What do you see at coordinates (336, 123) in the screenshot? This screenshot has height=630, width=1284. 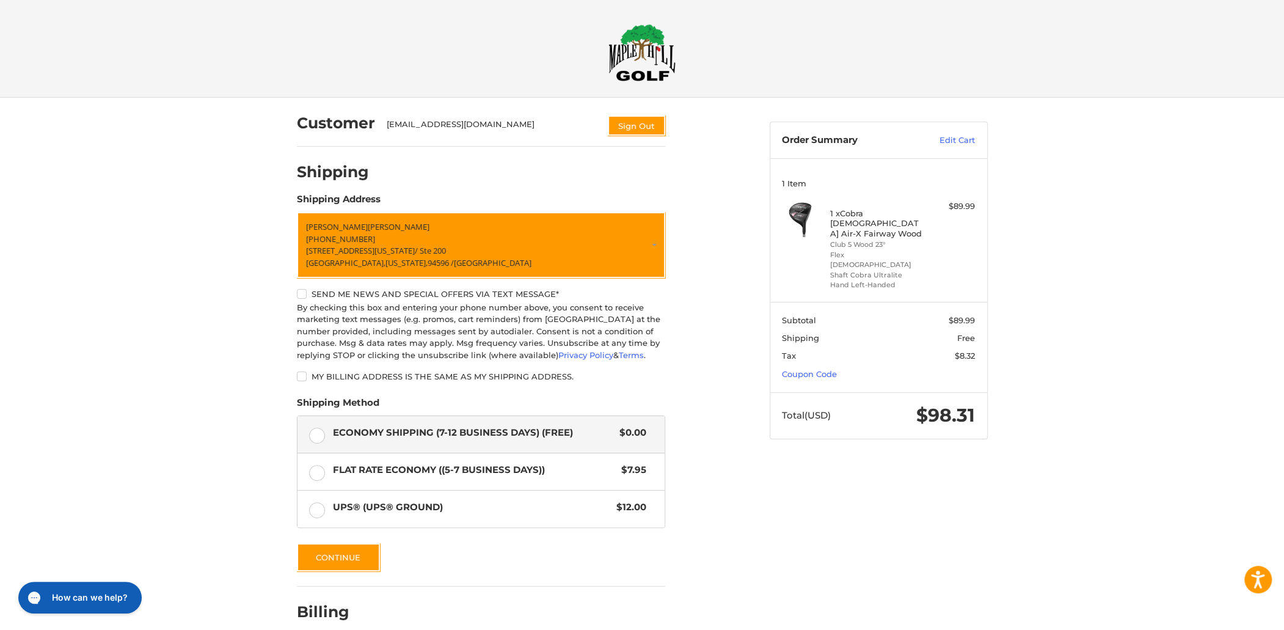 I see `h2: Customer` at bounding box center [336, 123].